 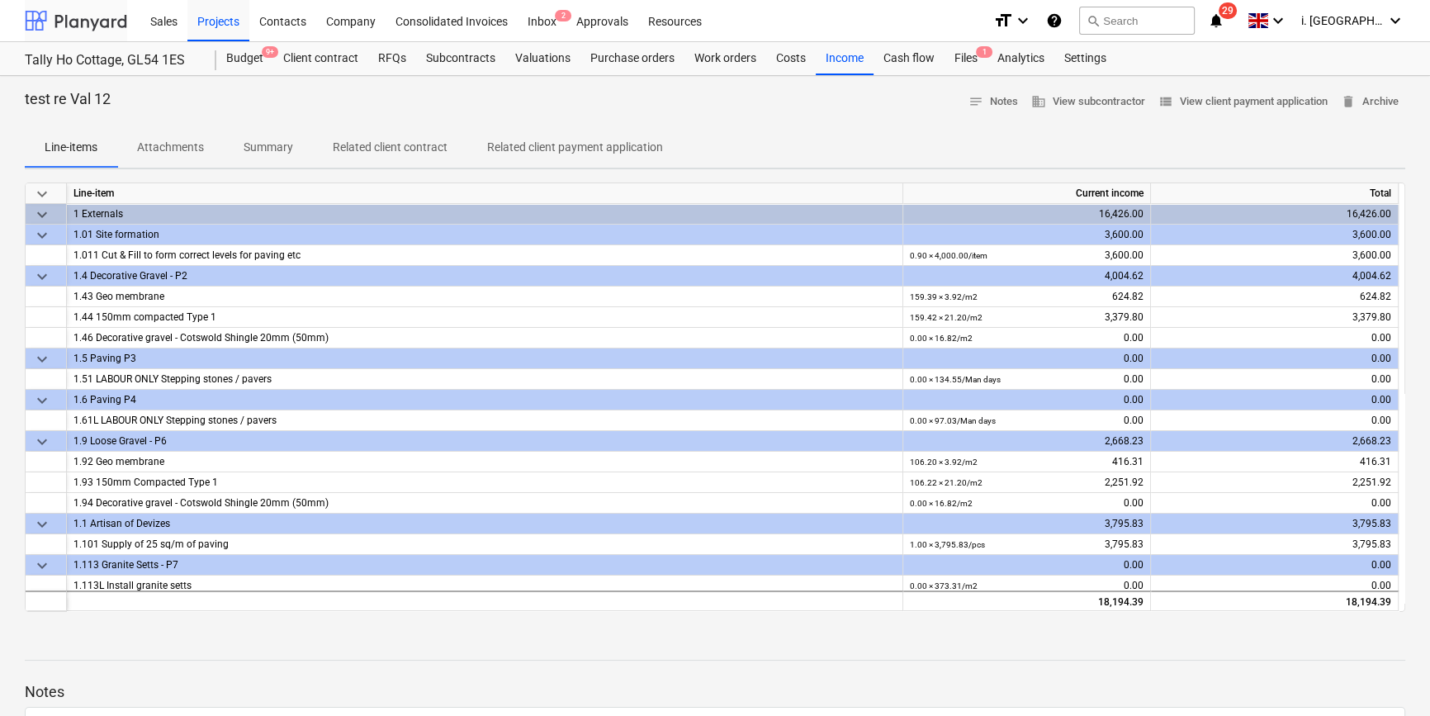 What do you see at coordinates (1085, 59) in the screenshot?
I see `div: Settings` at bounding box center [1085, 59].